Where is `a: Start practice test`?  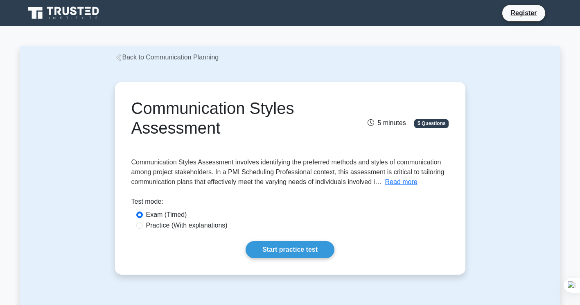
a: Start practice test is located at coordinates (290, 249).